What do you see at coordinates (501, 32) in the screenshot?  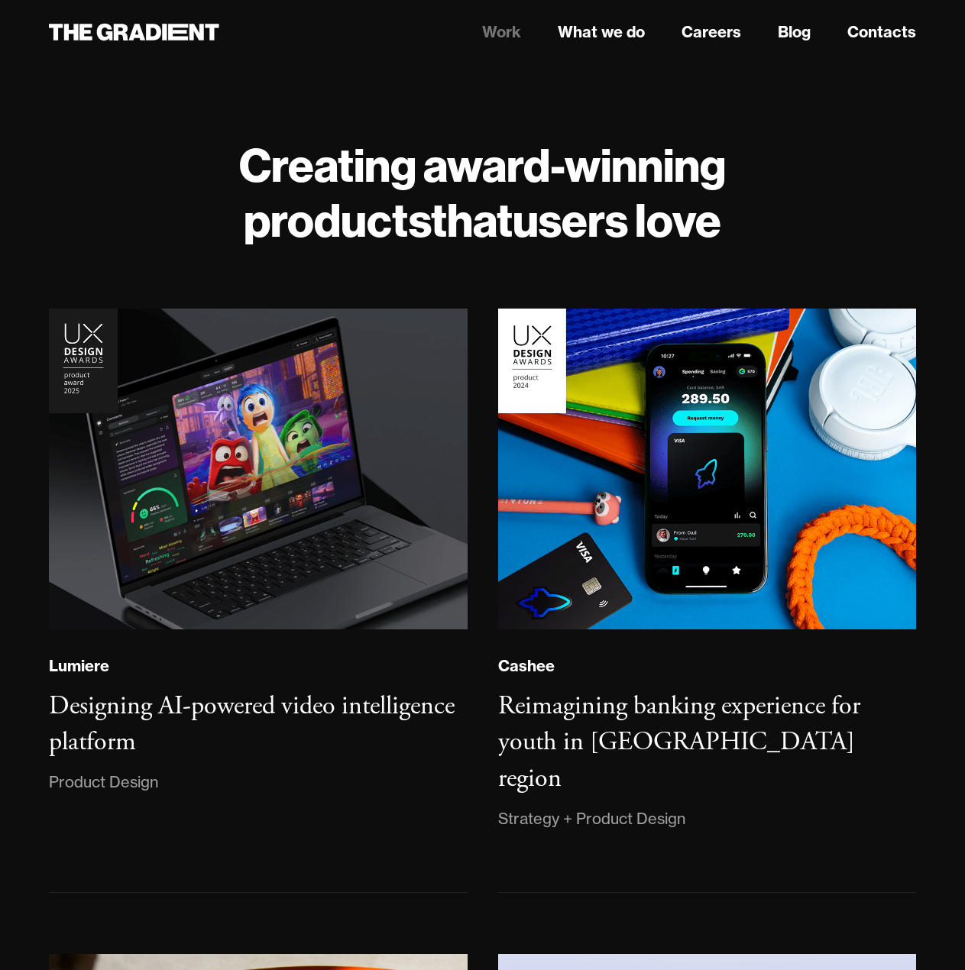 I see `a: Work` at bounding box center [501, 32].